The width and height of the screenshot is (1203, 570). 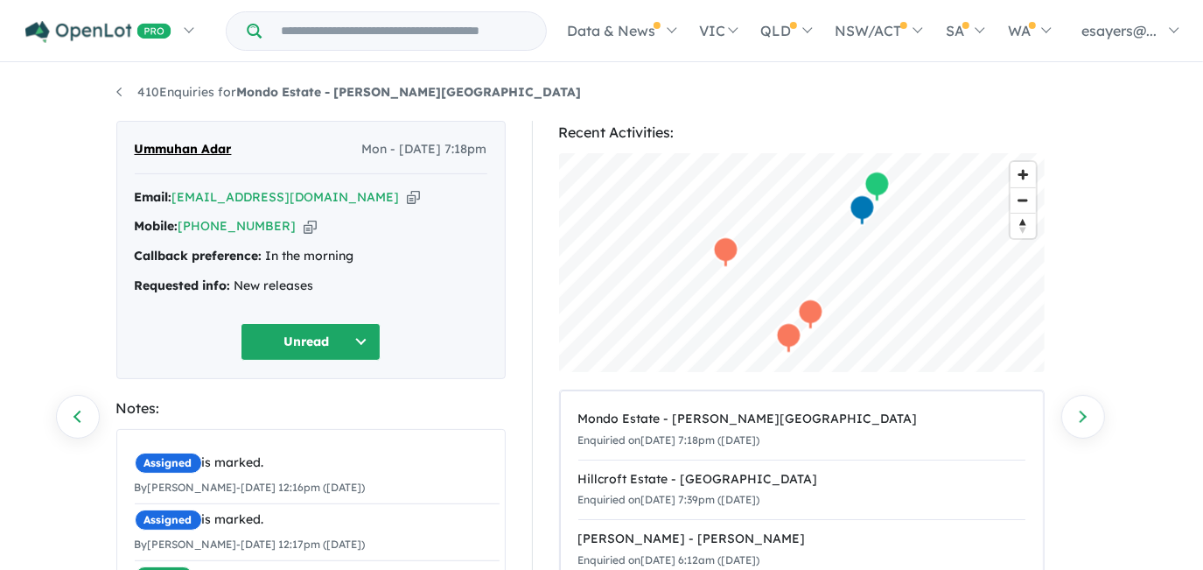 I want to click on div: Notes:, so click(x=311, y=408).